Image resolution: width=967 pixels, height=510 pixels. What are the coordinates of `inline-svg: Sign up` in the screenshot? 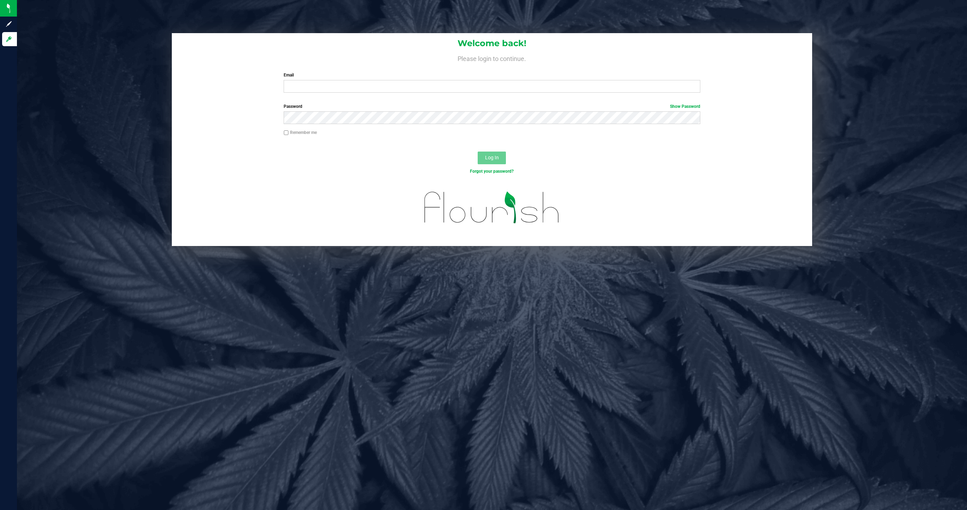 It's located at (9, 24).